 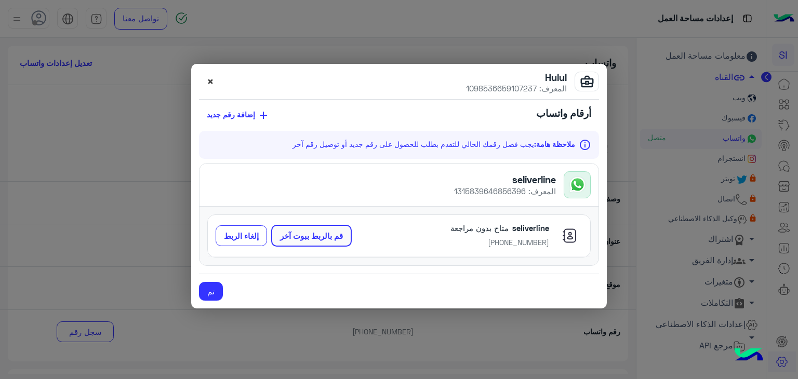 I want to click on img: WA-avatar-icon.svg, so click(x=569, y=236).